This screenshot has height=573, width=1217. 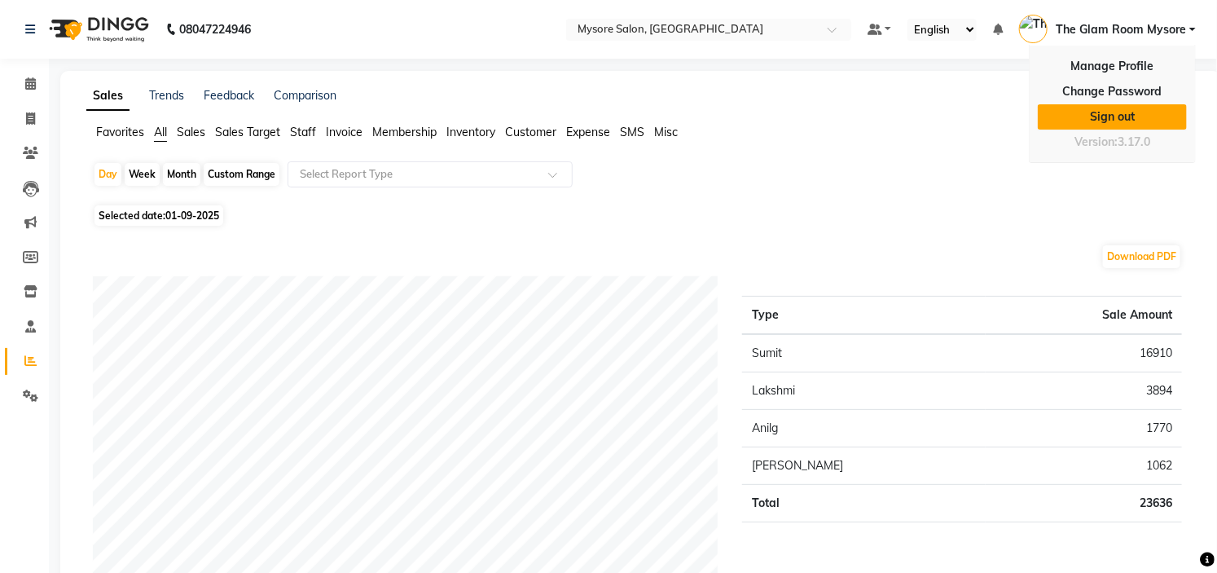 What do you see at coordinates (1112, 117) in the screenshot?
I see `a: Sign out` at bounding box center [1112, 117].